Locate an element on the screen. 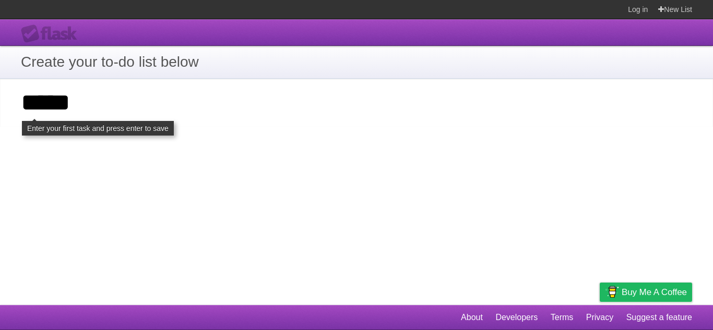  h1: Create your to-do list below is located at coordinates (356, 62).